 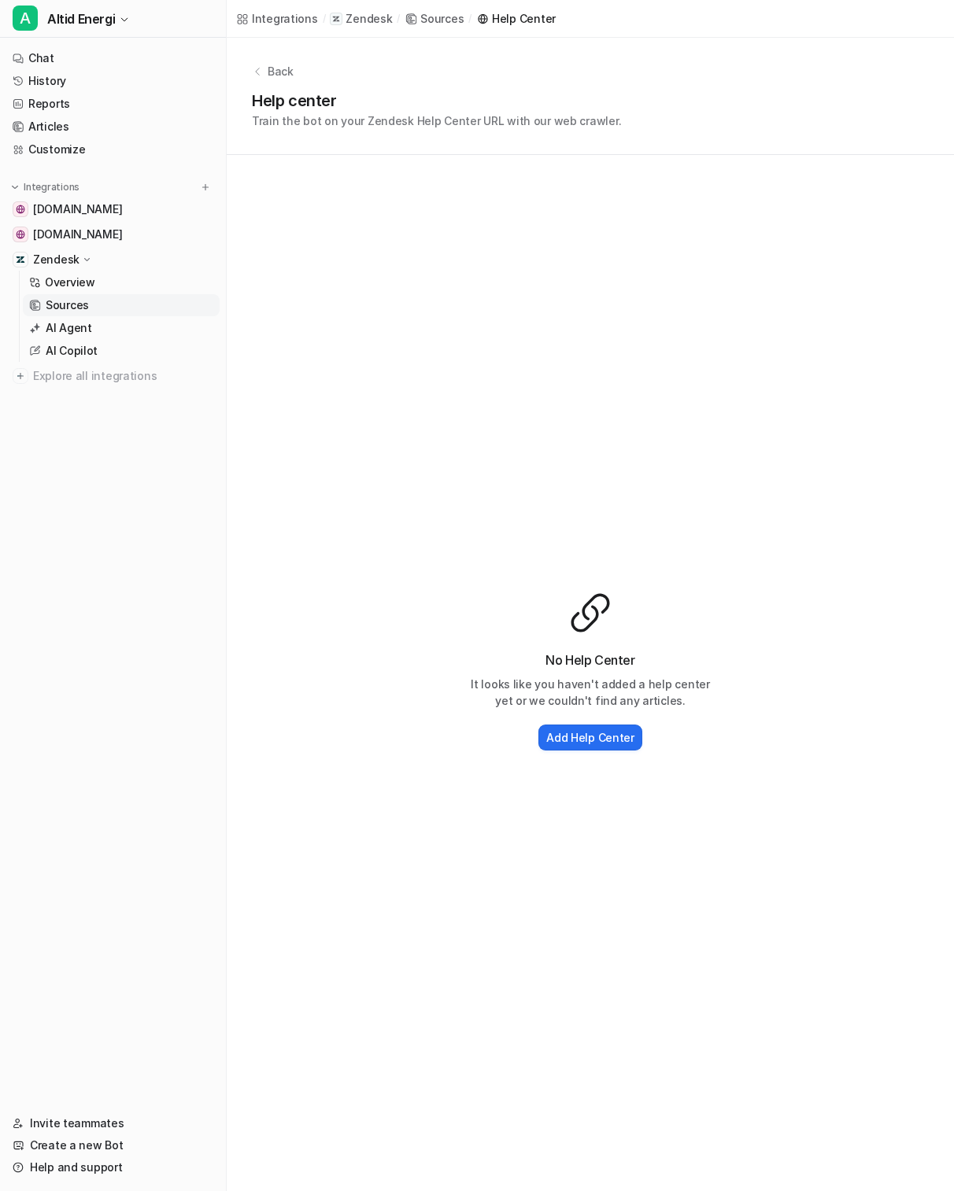 I want to click on img: altidenergi.dk, so click(x=20, y=235).